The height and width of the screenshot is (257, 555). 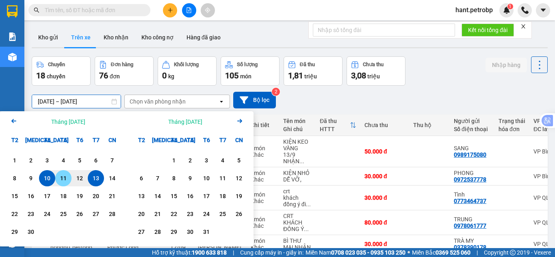 I want to click on div: 27, so click(x=141, y=232).